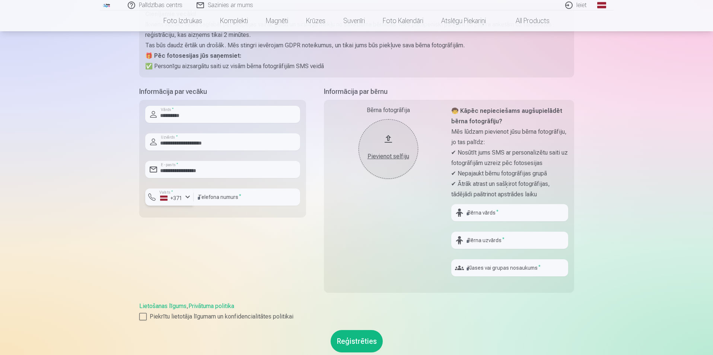 The width and height of the screenshot is (713, 355). What do you see at coordinates (193, 55) in the screenshot?
I see `strong: 🎁 Pēc fotosesijas jūs saņemsiet:` at bounding box center [193, 55].